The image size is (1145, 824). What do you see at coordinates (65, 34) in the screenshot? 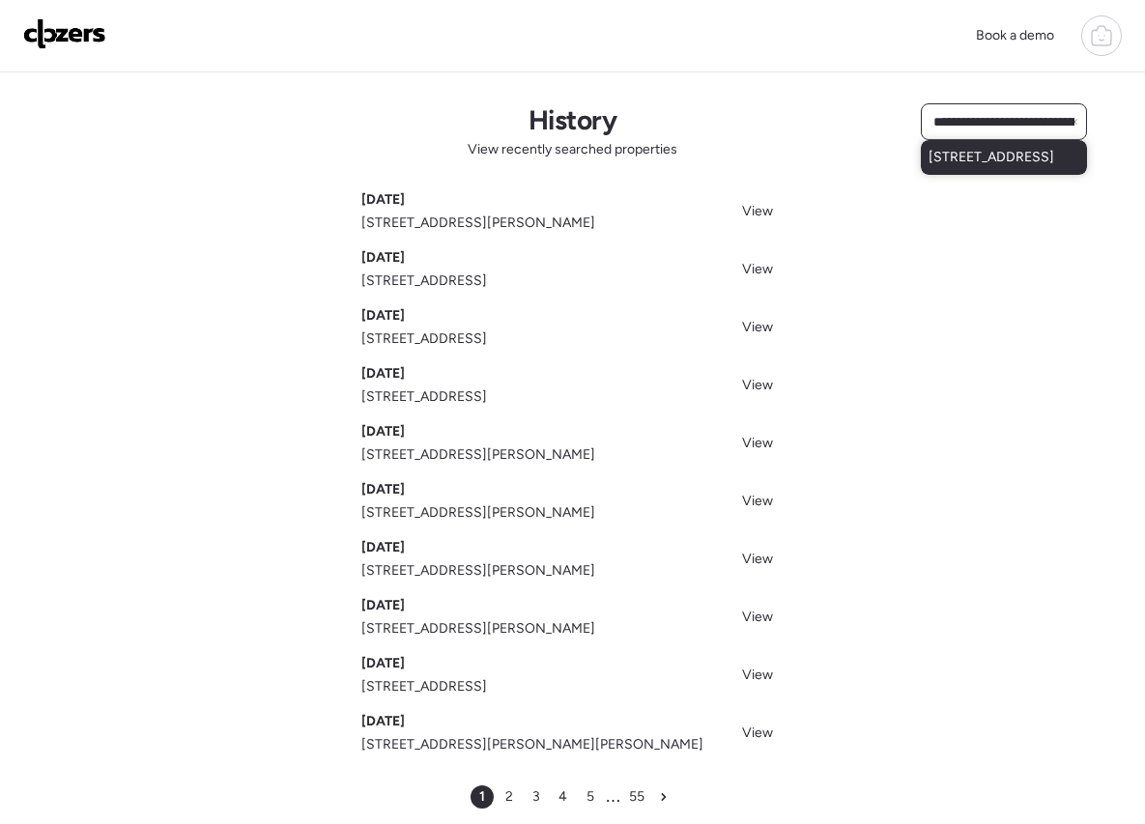
I see `img: Logo` at bounding box center [65, 34].